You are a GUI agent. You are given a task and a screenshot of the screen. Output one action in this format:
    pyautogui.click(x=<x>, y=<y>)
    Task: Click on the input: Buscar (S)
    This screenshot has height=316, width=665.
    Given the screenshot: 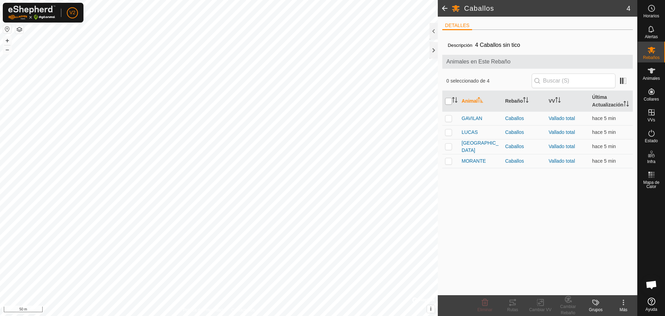 What is the action you would take?
    pyautogui.click(x=574, y=81)
    